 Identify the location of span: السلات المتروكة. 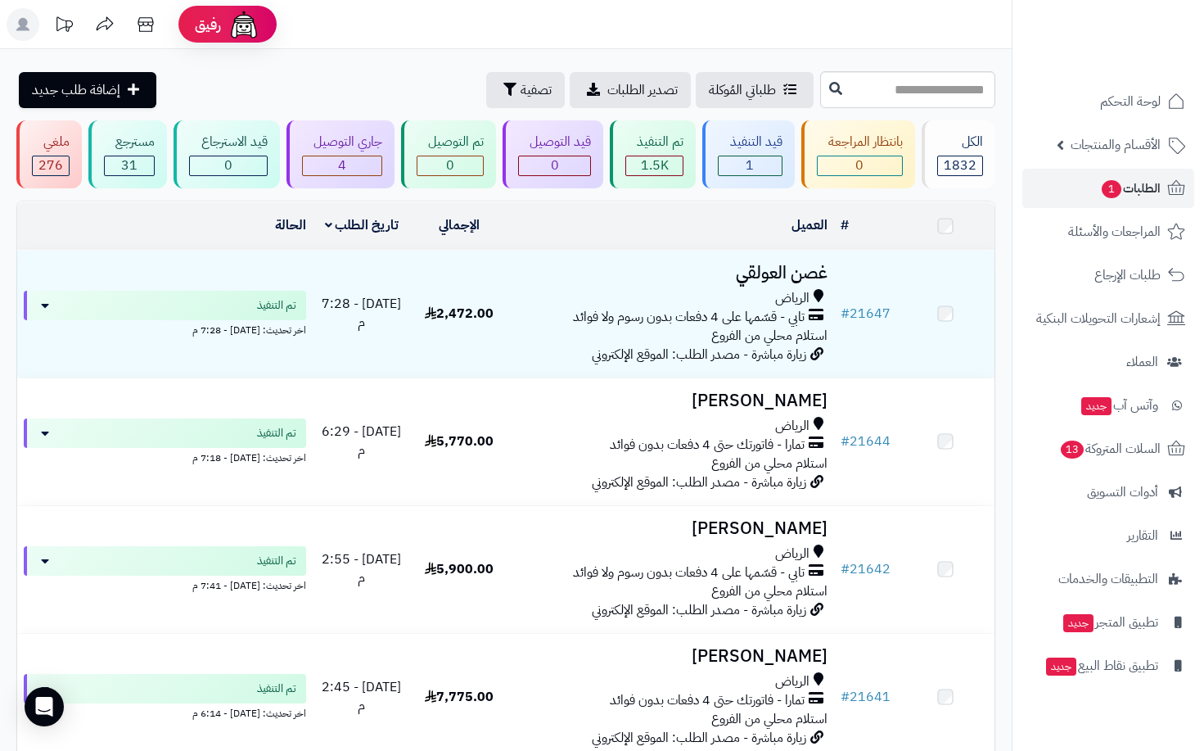
(1110, 449).